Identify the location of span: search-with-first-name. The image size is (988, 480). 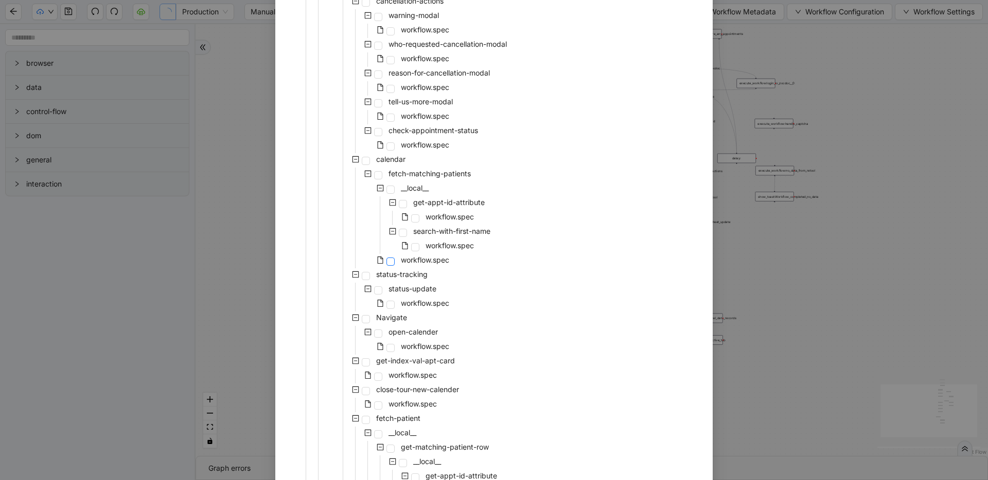
(452, 231).